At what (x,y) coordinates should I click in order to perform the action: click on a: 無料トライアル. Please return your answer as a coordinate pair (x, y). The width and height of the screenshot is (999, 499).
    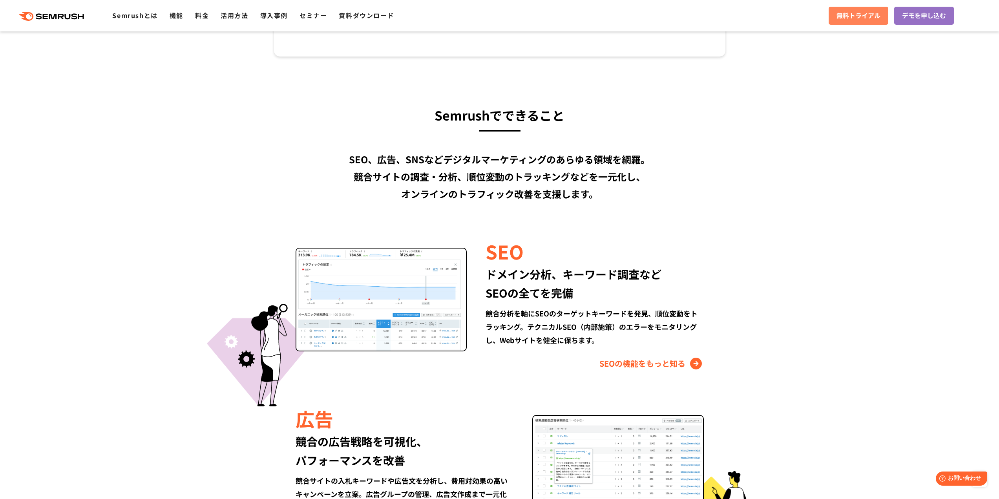
    Looking at the image, I should click on (858, 16).